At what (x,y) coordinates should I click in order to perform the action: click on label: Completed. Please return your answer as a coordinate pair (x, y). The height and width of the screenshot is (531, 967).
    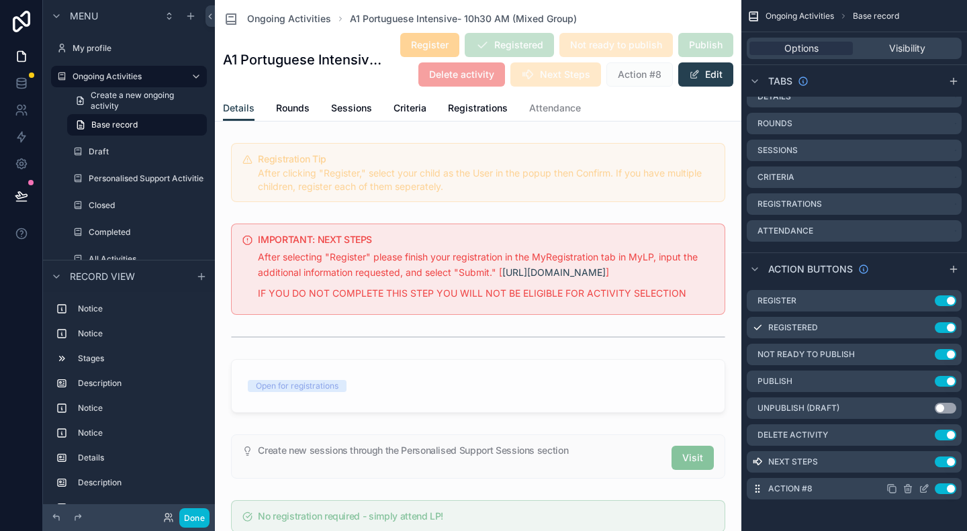
    Looking at the image, I should click on (146, 232).